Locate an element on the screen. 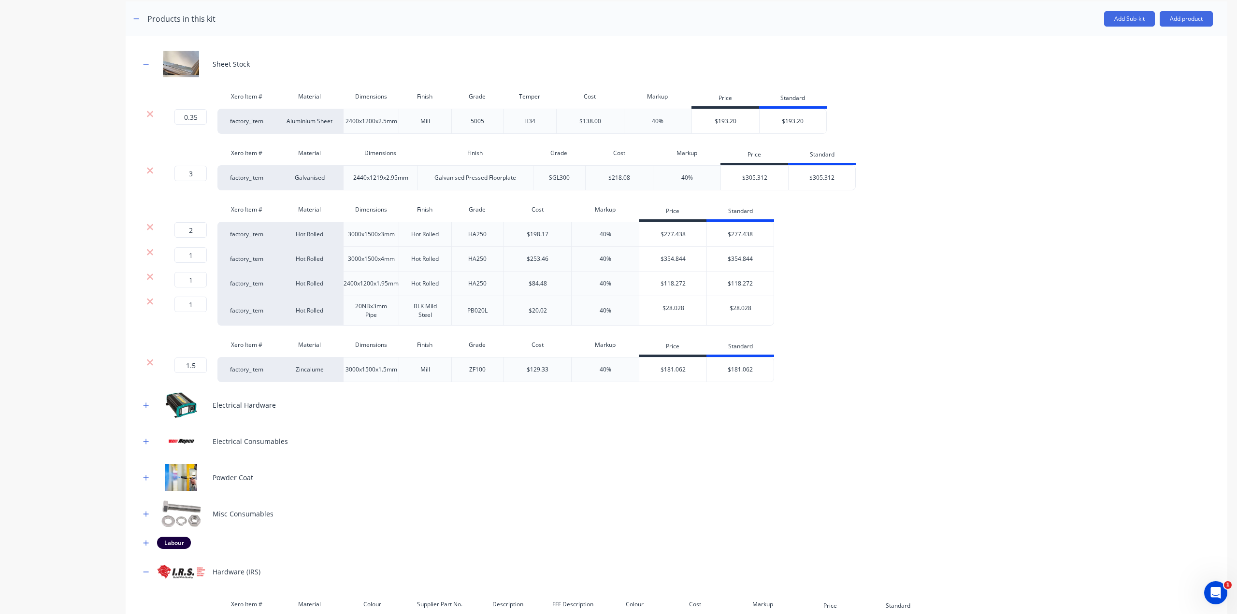 The image size is (1237, 614). img: Hardware (IRS) is located at coordinates (181, 572).